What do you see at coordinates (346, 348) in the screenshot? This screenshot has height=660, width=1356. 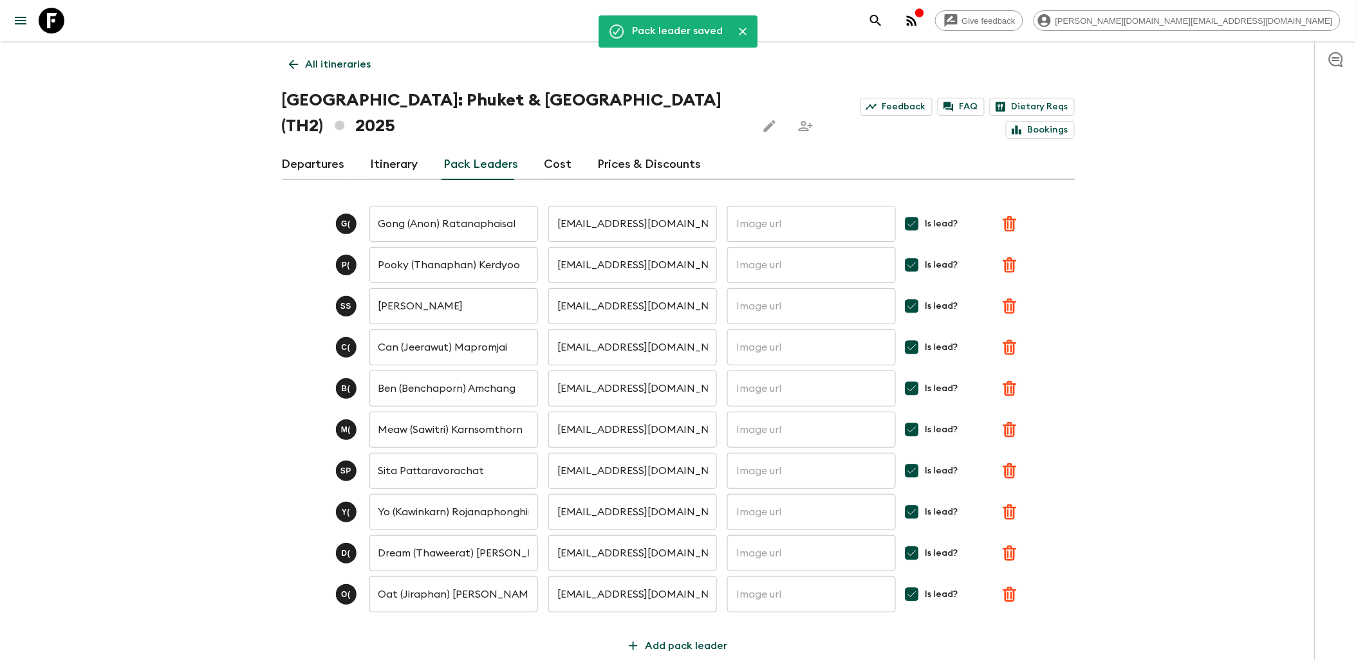 I see `p: C (` at bounding box center [346, 348].